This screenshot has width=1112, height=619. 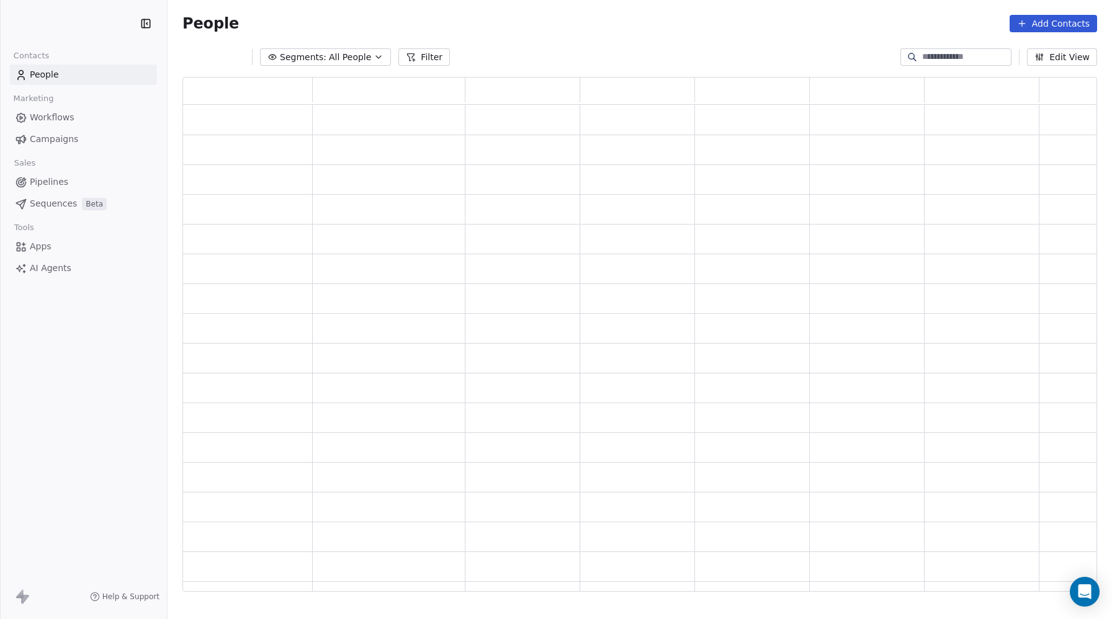 I want to click on a: AI Agents, so click(x=83, y=268).